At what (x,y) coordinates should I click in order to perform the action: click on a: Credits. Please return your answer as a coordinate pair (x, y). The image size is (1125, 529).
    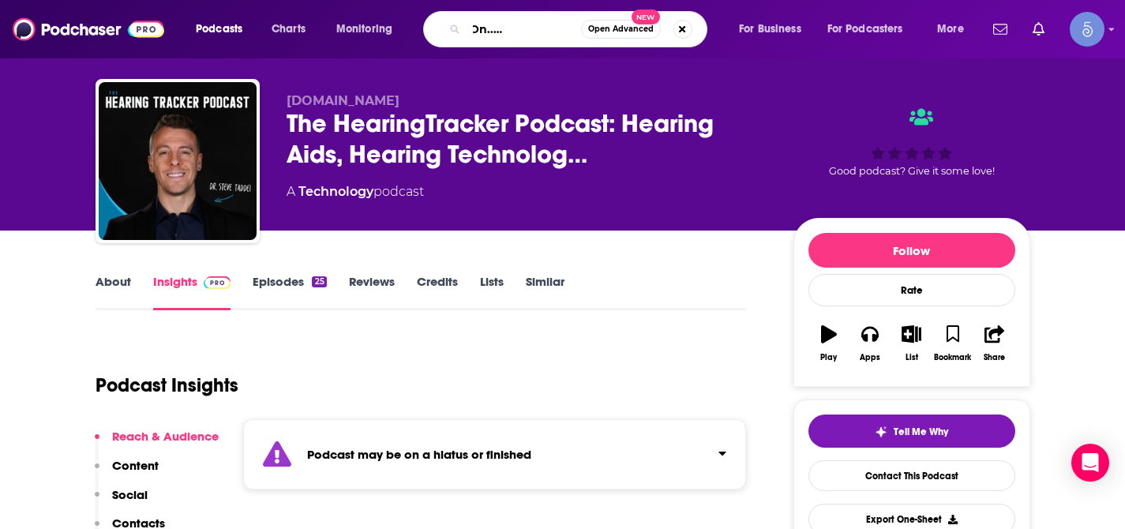
    Looking at the image, I should click on (437, 292).